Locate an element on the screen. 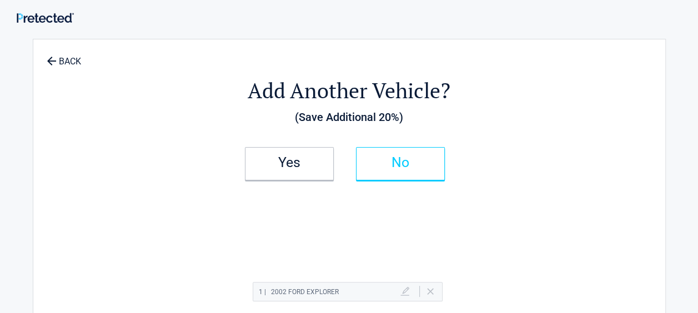 This screenshot has width=698, height=313. a: Delete is located at coordinates (430, 291).